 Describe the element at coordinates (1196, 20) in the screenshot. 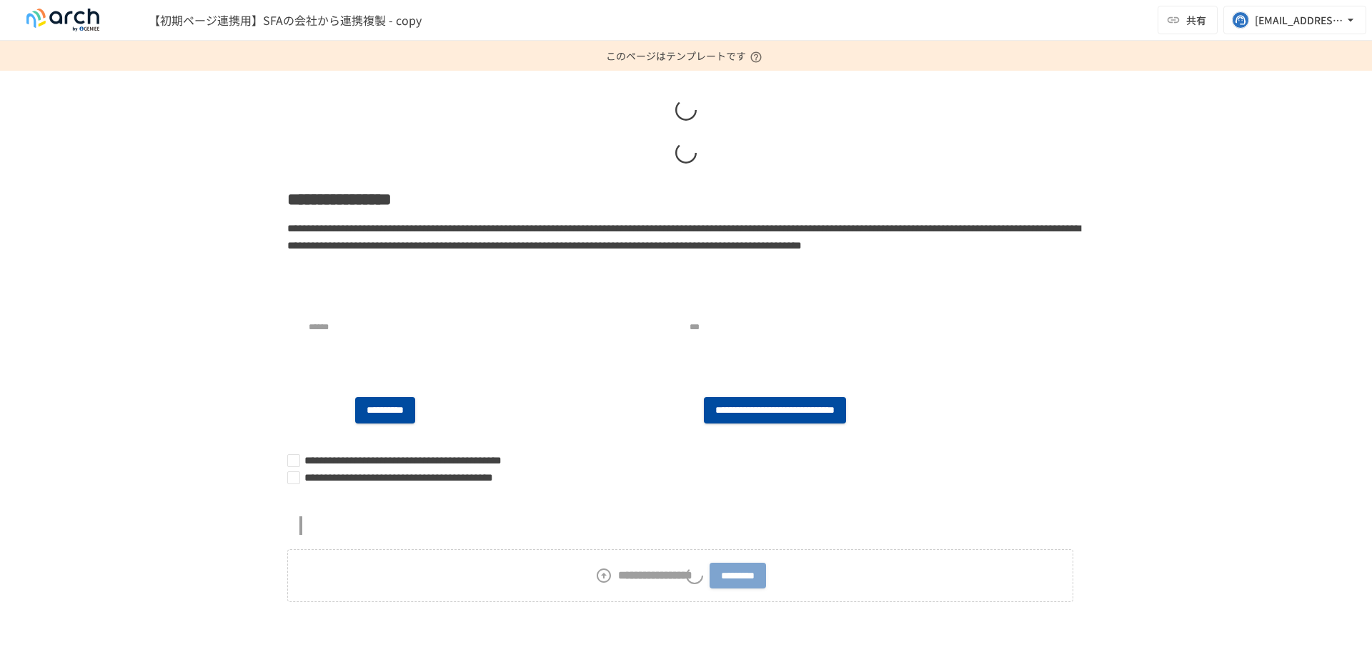

I see `span: 共有` at that location.